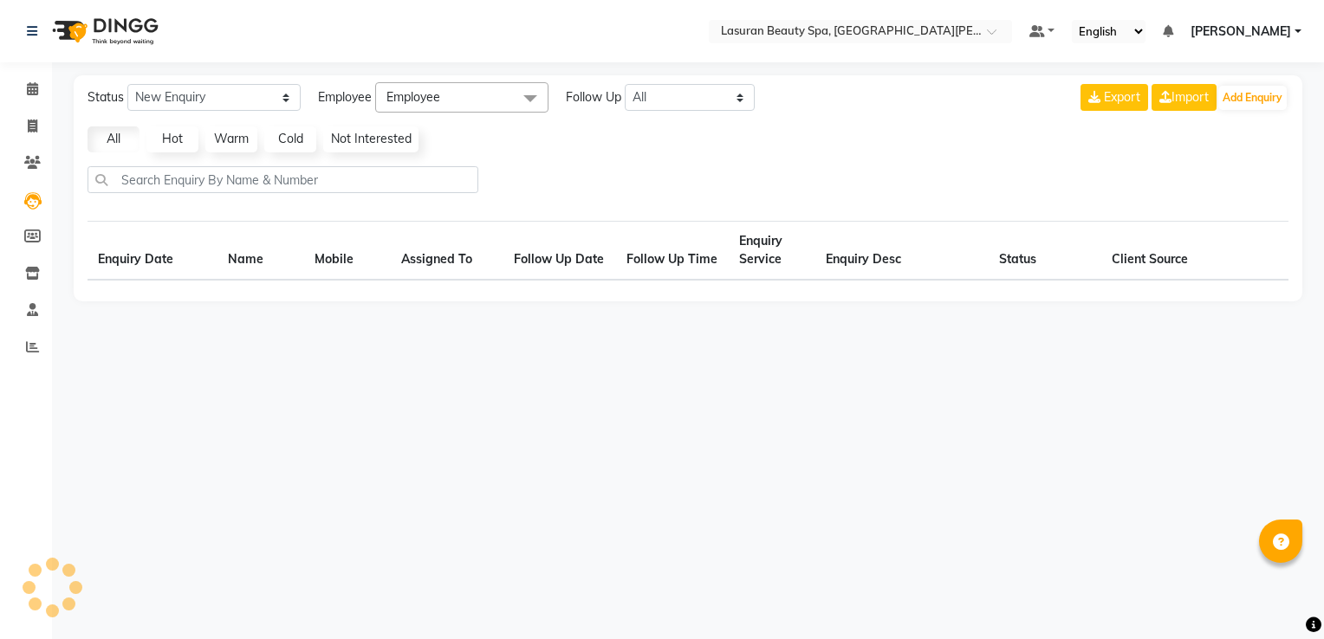 Image resolution: width=1324 pixels, height=639 pixels. What do you see at coordinates (593, 97) in the screenshot?
I see `span: Follow Up` at bounding box center [593, 97].